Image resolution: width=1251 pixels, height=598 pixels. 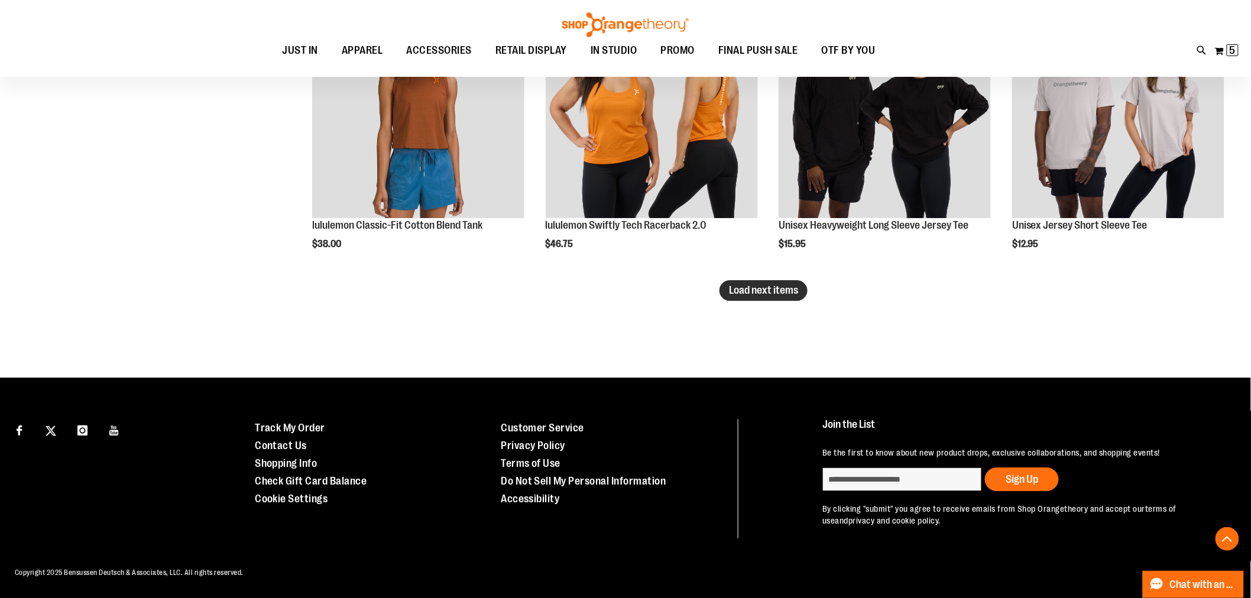 I want to click on a: Visit our X page, so click(x=51, y=429).